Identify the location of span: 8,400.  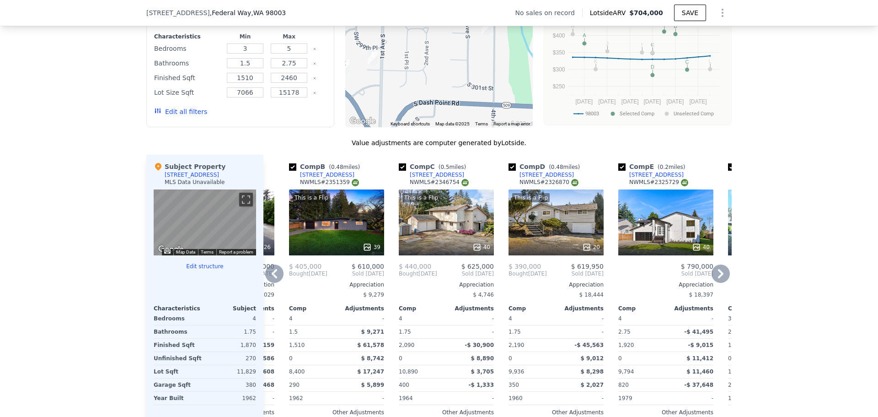
(297, 372).